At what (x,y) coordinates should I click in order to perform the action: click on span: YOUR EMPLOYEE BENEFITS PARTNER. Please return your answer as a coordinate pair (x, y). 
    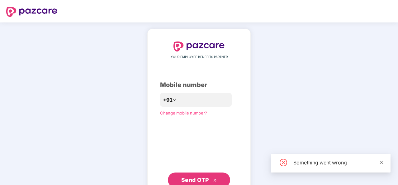
    Looking at the image, I should click on (199, 57).